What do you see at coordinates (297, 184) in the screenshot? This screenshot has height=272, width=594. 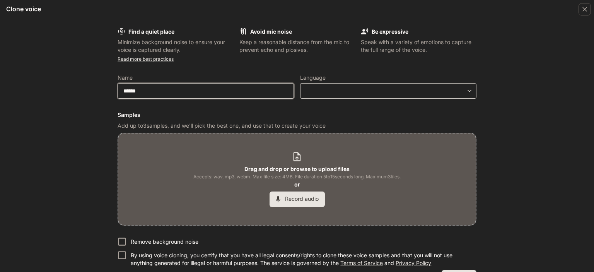 I see `b: or` at bounding box center [297, 184].